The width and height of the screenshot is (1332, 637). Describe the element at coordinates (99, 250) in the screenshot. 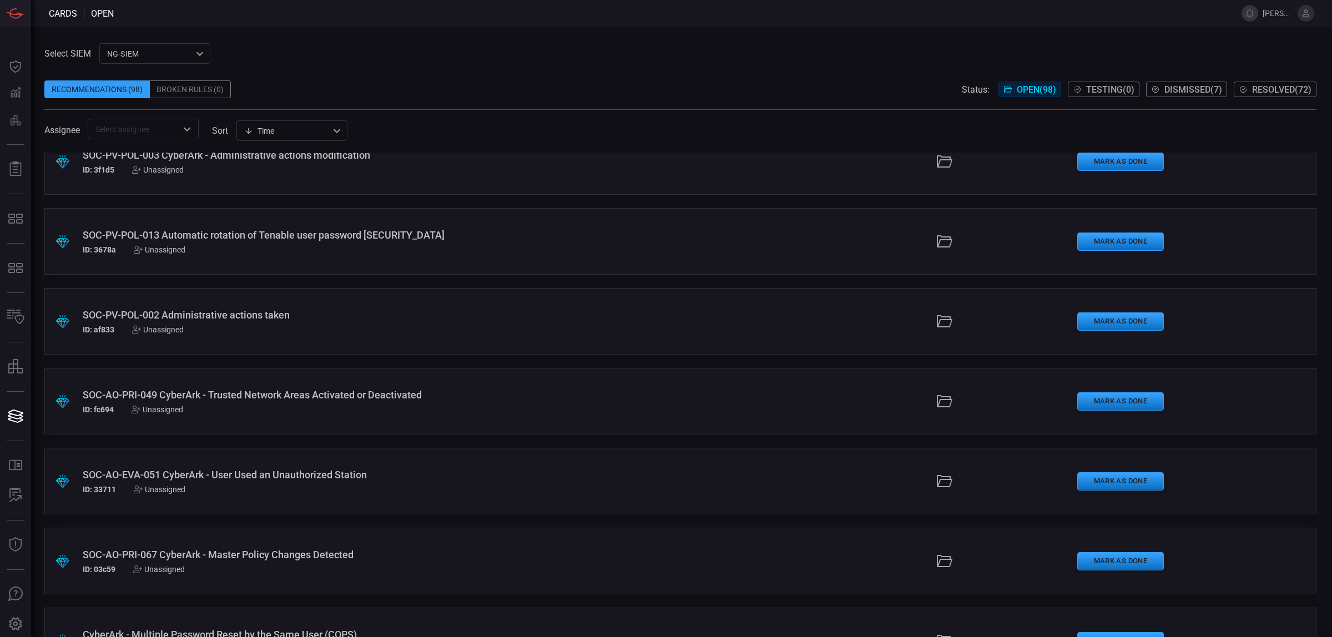

I see `h5: ID: 3678a` at that location.